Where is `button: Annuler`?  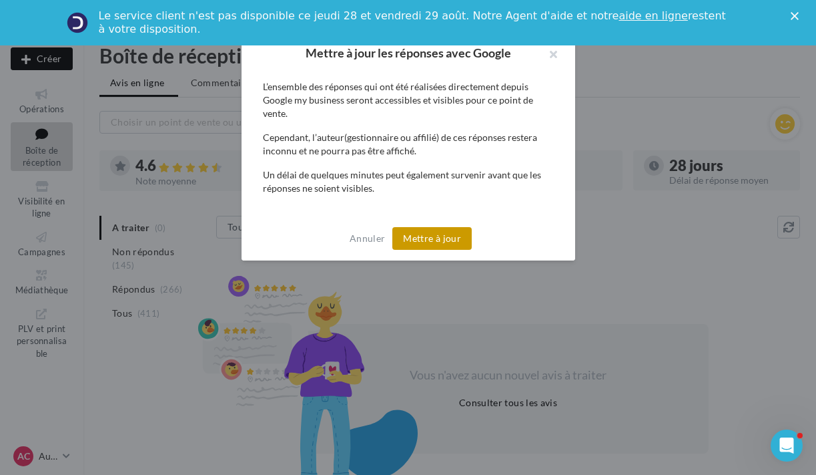 button: Annuler is located at coordinates (367, 238).